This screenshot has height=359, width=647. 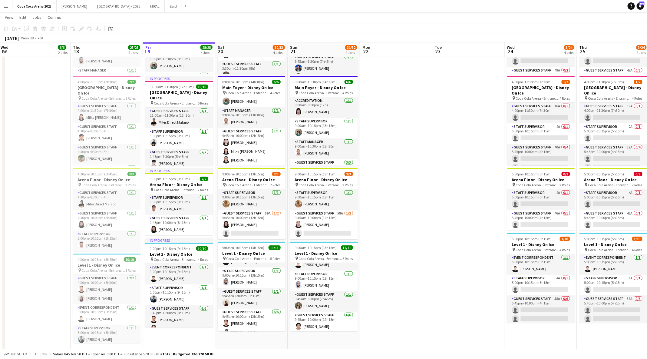 I want to click on span: 25/25, so click(x=134, y=47).